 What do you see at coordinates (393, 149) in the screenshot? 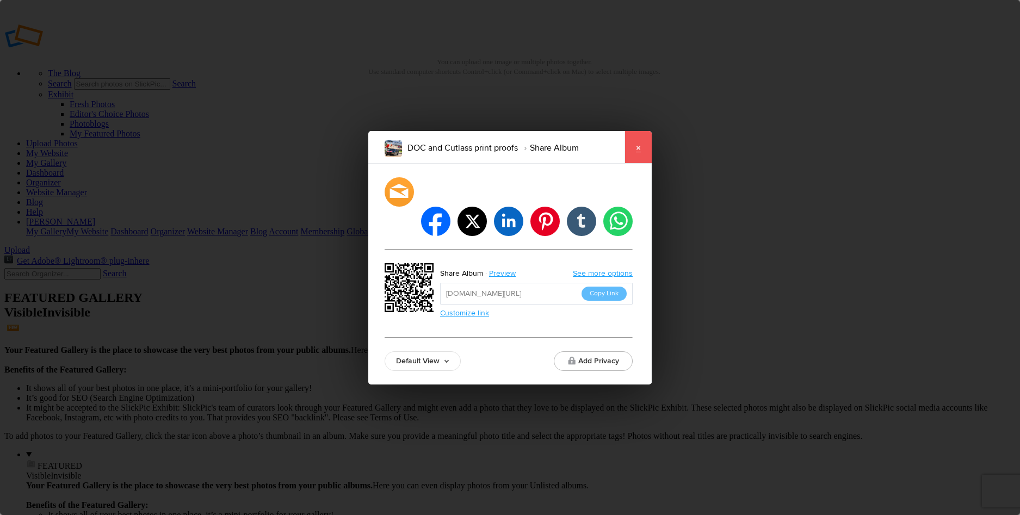
I see `img: BP9_3960_20x30.png` at bounding box center [393, 149].